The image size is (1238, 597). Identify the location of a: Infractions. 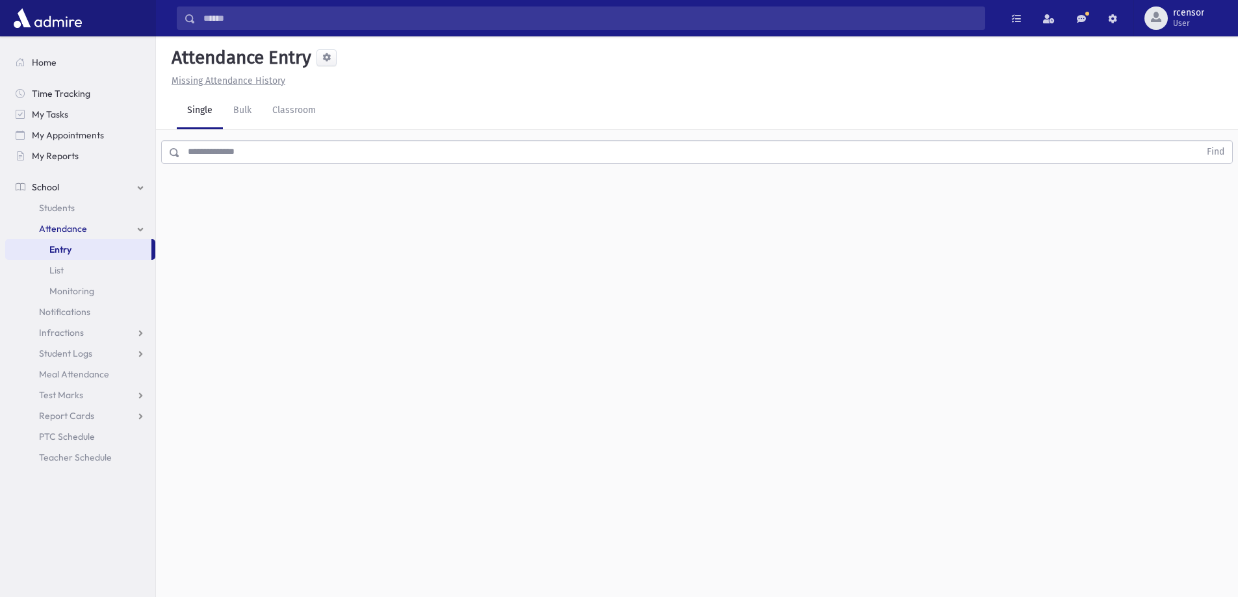
(80, 333).